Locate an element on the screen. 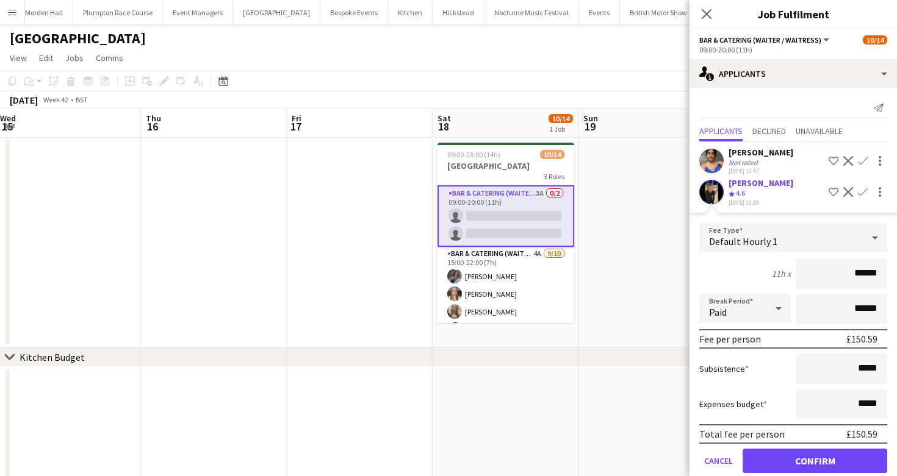 Image resolution: width=897 pixels, height=476 pixels. div: Fee per person is located at coordinates (729, 339).